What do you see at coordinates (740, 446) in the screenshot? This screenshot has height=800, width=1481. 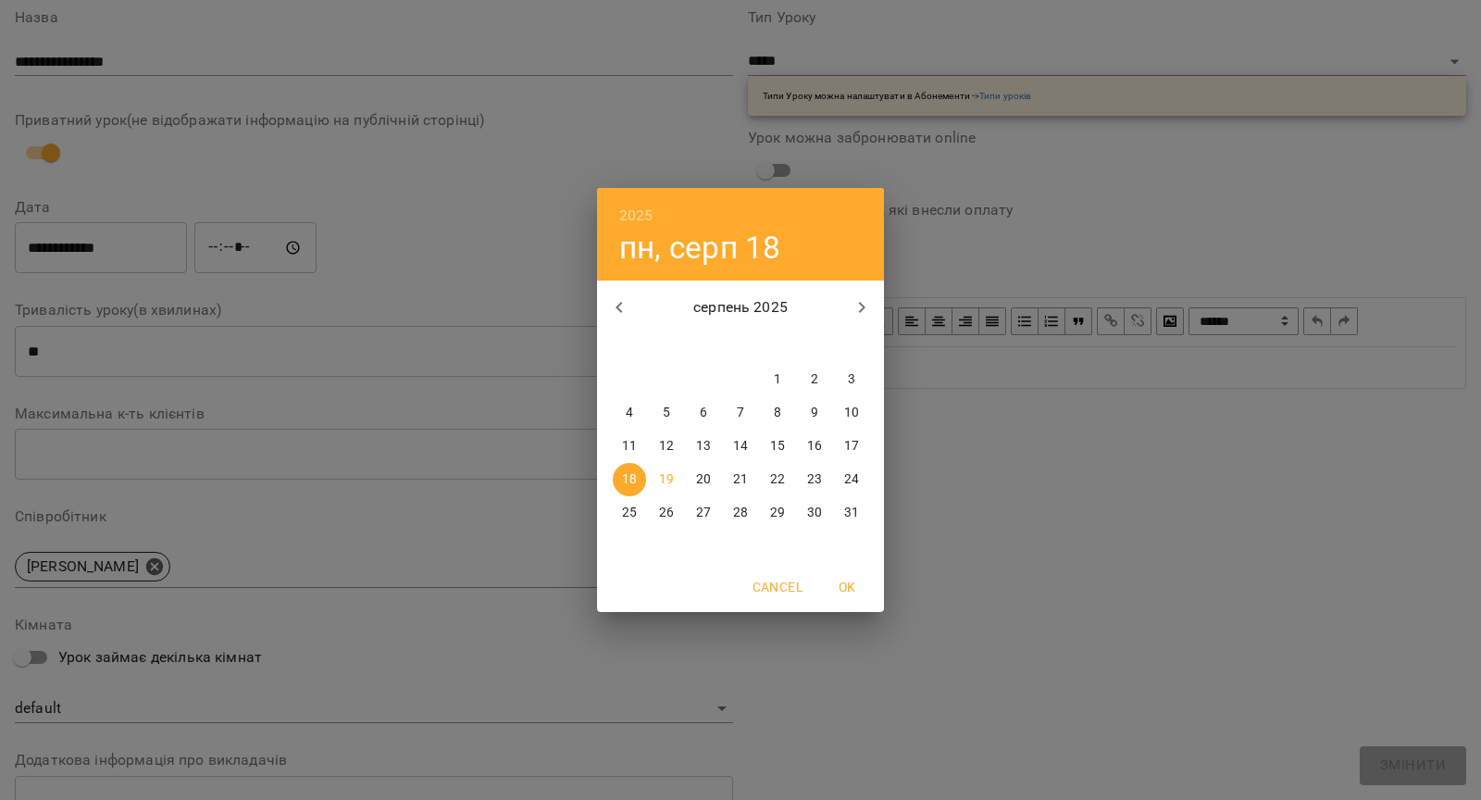 I see `p: 14` at bounding box center [740, 446].